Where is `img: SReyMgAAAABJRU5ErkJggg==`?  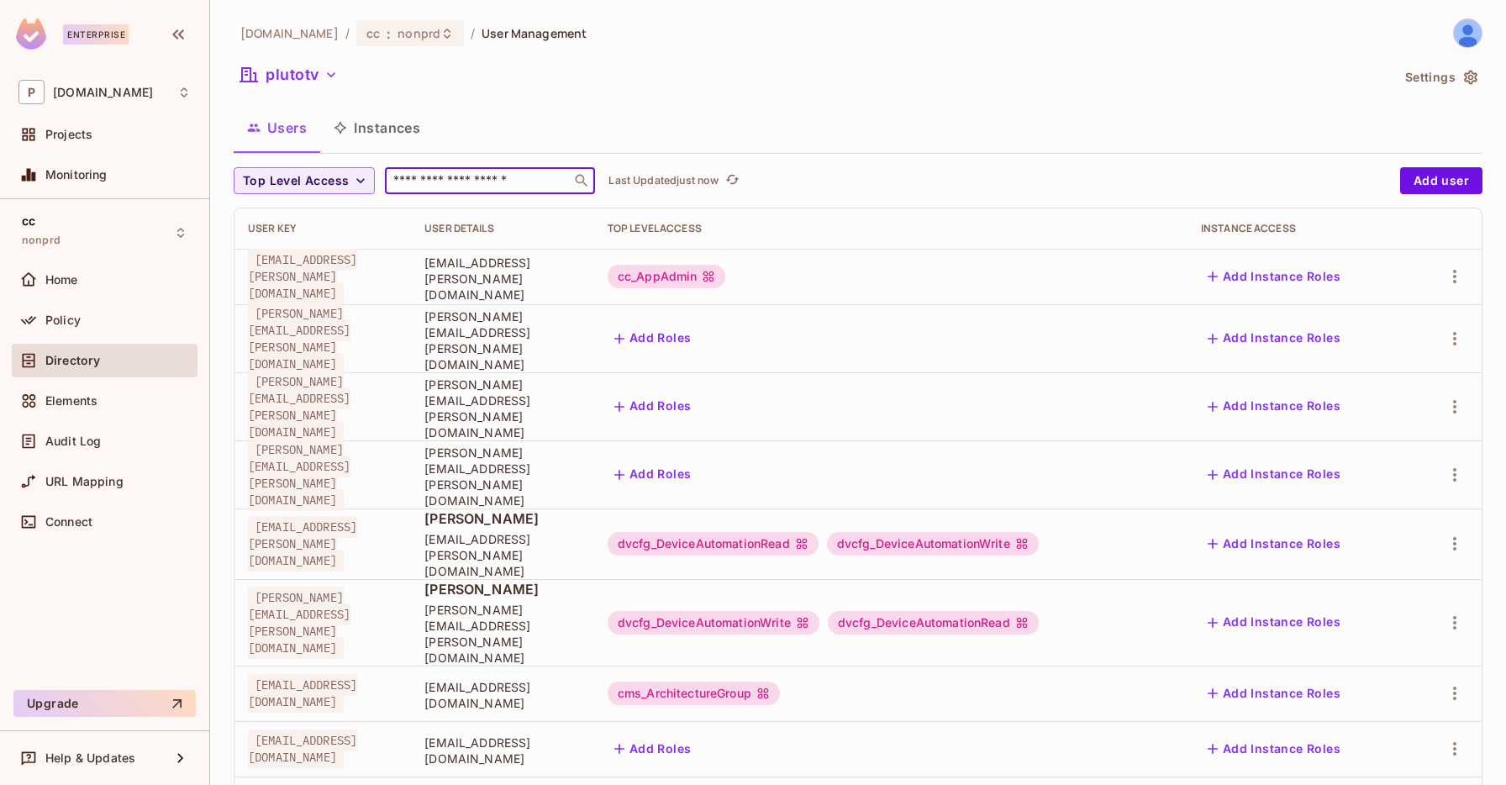
img: SReyMgAAAABJRU5ErkJggg== is located at coordinates (31, 34).